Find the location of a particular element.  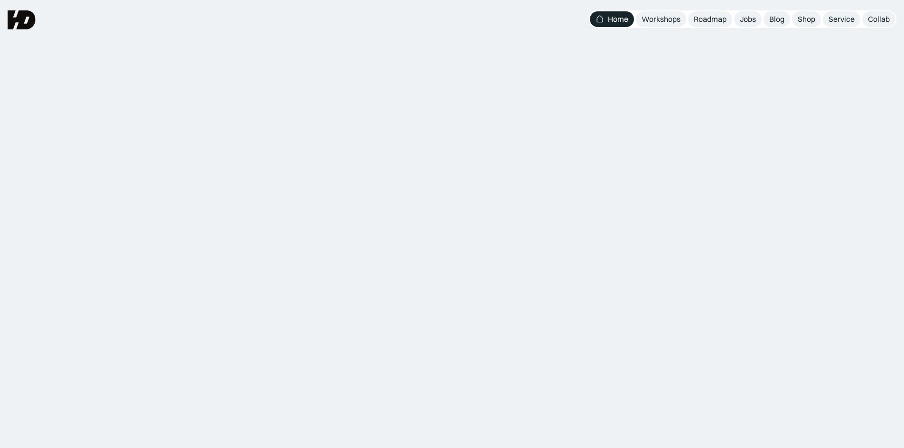

div: Home is located at coordinates (618, 19).